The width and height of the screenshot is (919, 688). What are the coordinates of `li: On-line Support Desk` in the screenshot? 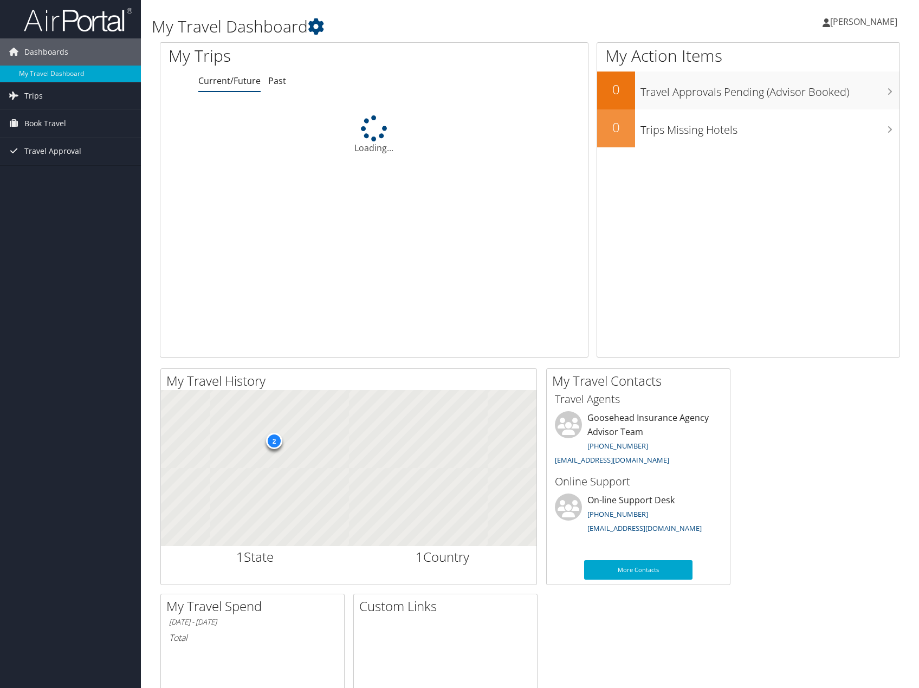 It's located at (638, 516).